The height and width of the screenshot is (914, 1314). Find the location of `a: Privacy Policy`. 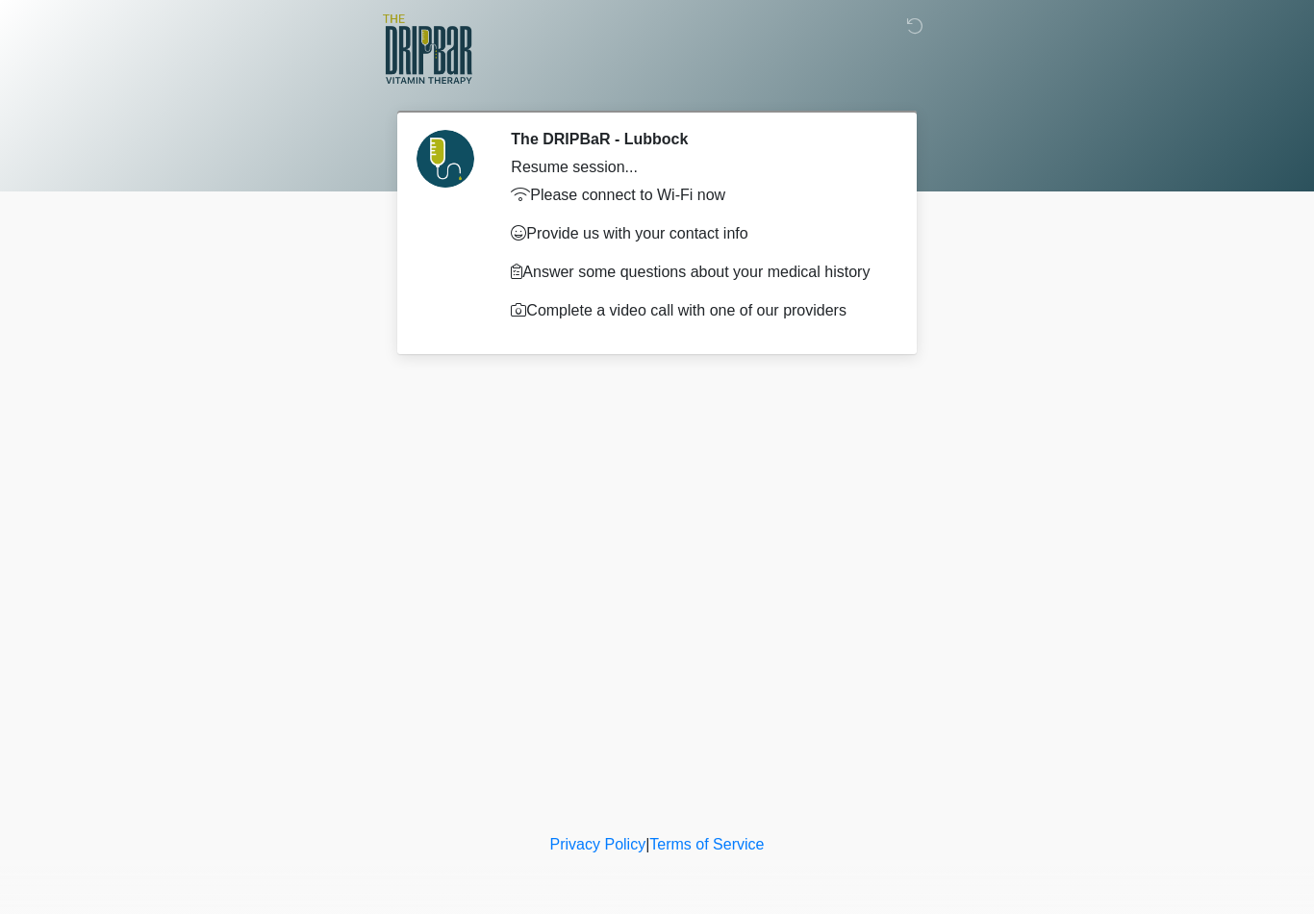

a: Privacy Policy is located at coordinates (598, 844).